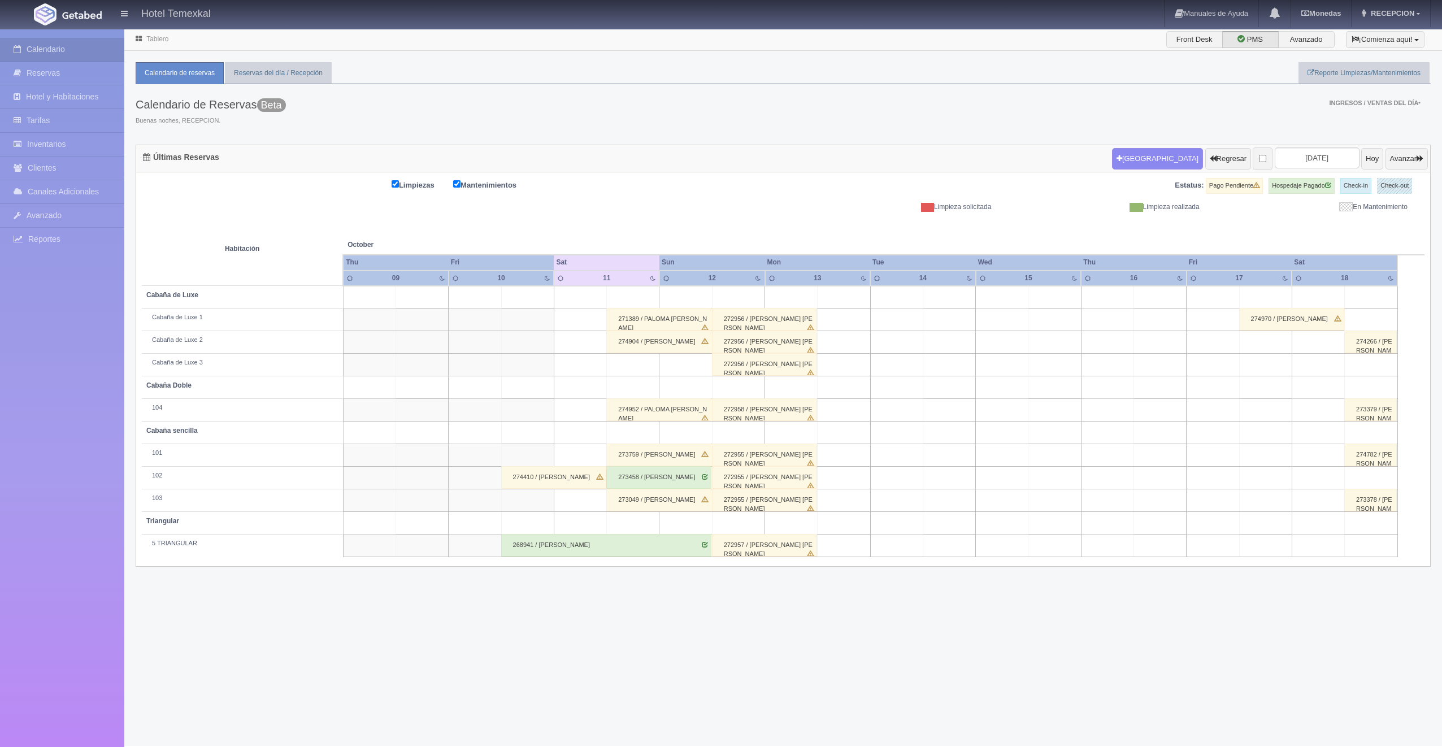 Image resolution: width=1442 pixels, height=747 pixels. What do you see at coordinates (163, 521) in the screenshot?
I see `b: Triangular` at bounding box center [163, 521].